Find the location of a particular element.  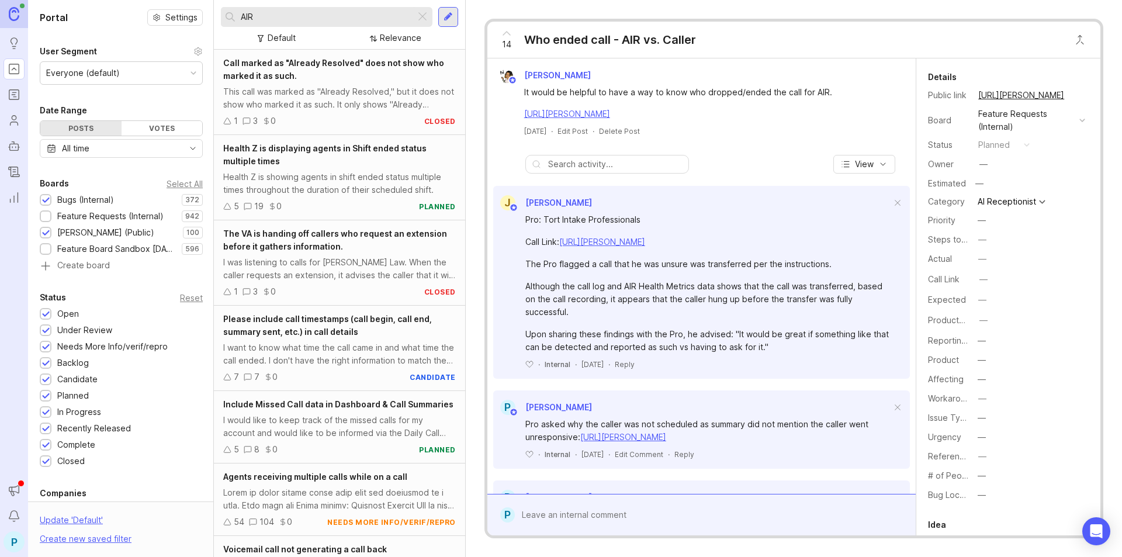

span: Please include call timestamps (call begin, call end, summary sent, etc.) in call details is located at coordinates (327, 325).